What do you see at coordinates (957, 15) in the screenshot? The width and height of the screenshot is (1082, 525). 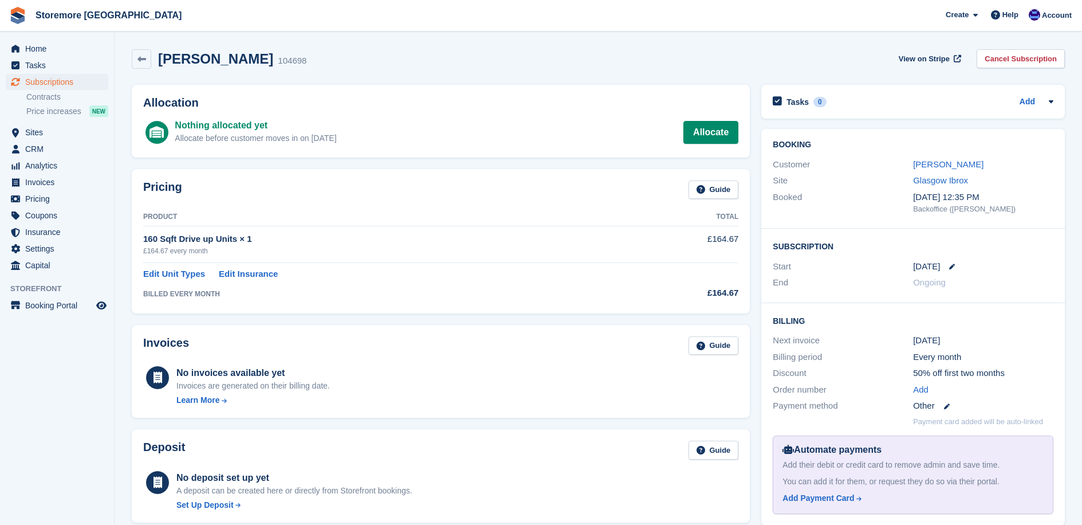 I see `span: Create` at bounding box center [957, 15].